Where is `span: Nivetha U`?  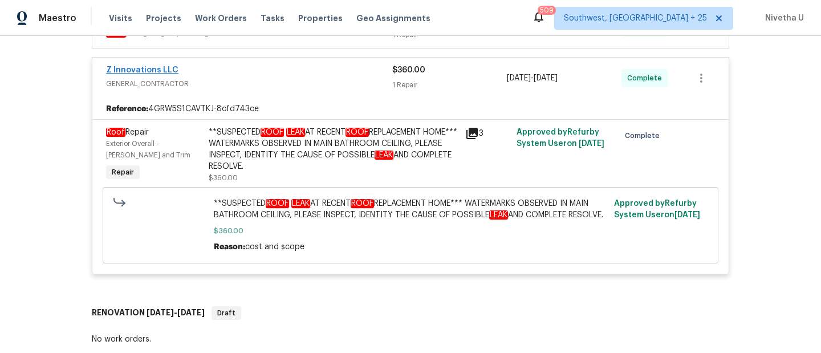
span: Nivetha U is located at coordinates (782, 18).